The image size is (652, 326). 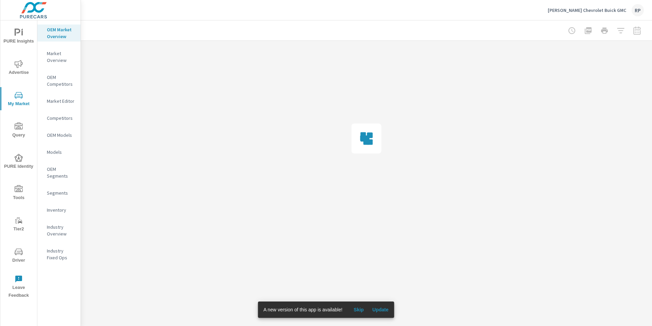 What do you see at coordinates (59, 230) in the screenshot?
I see `div: Industry Overview` at bounding box center [59, 230].